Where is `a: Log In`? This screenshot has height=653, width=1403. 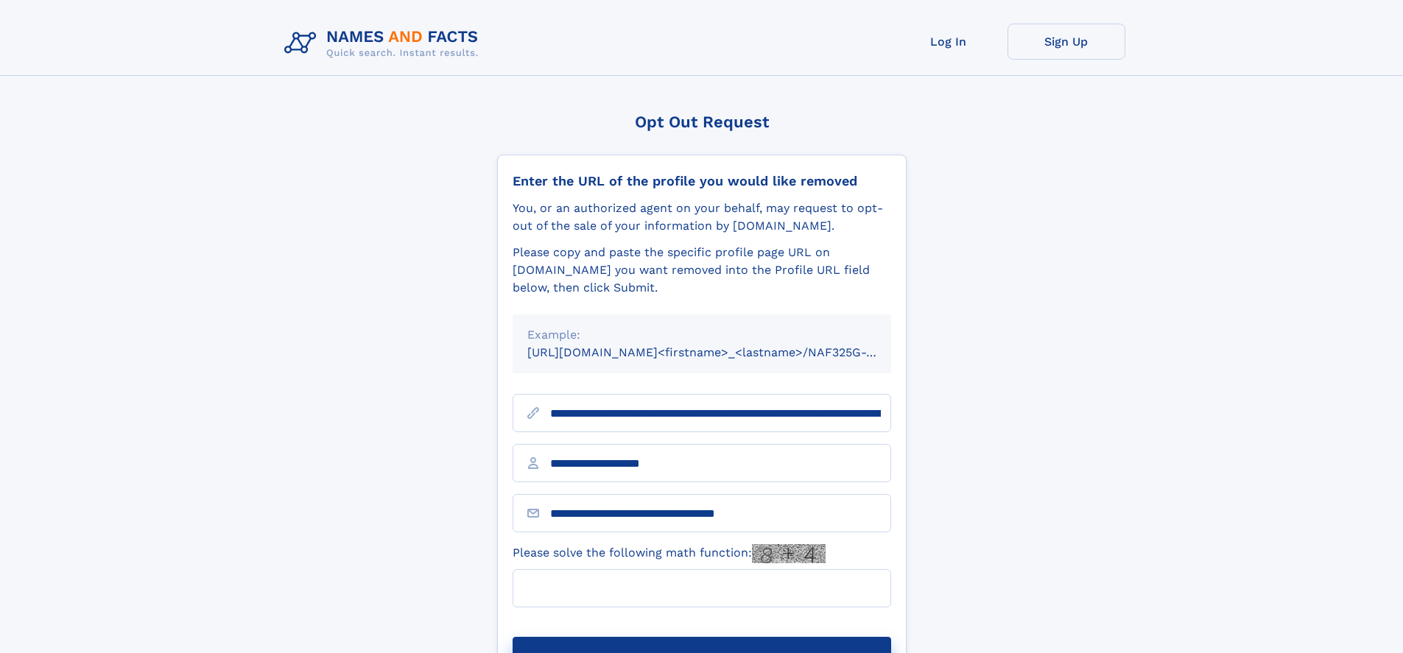
a: Log In is located at coordinates (949, 41).